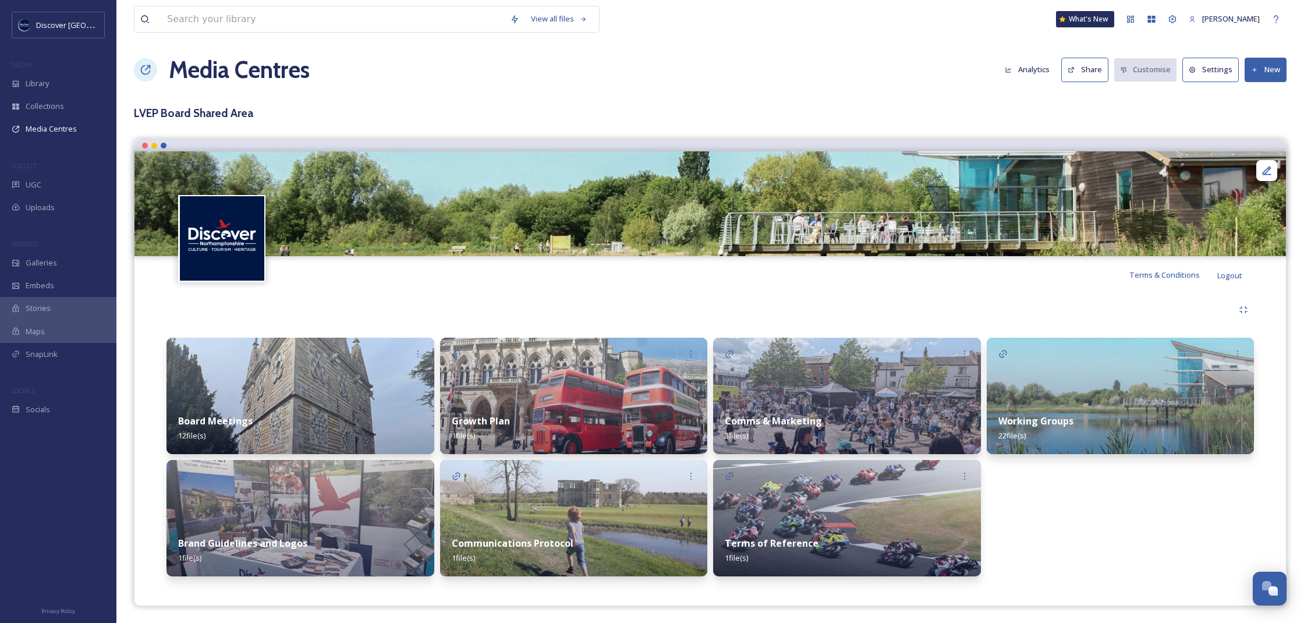 Image resolution: width=1304 pixels, height=623 pixels. Describe the element at coordinates (1145, 69) in the screenshot. I see `button: Customise` at that location.